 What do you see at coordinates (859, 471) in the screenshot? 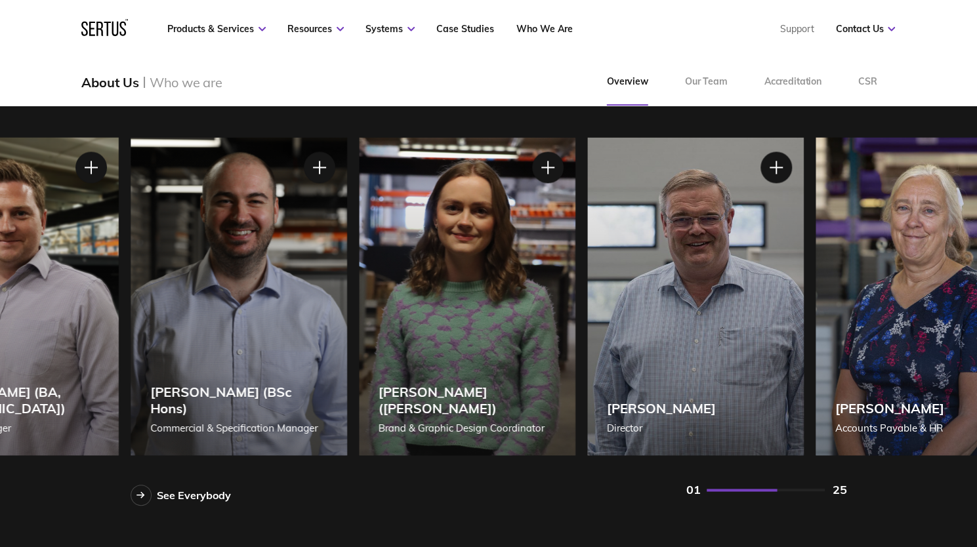
I see `div: Chat Widget` at bounding box center [859, 471].